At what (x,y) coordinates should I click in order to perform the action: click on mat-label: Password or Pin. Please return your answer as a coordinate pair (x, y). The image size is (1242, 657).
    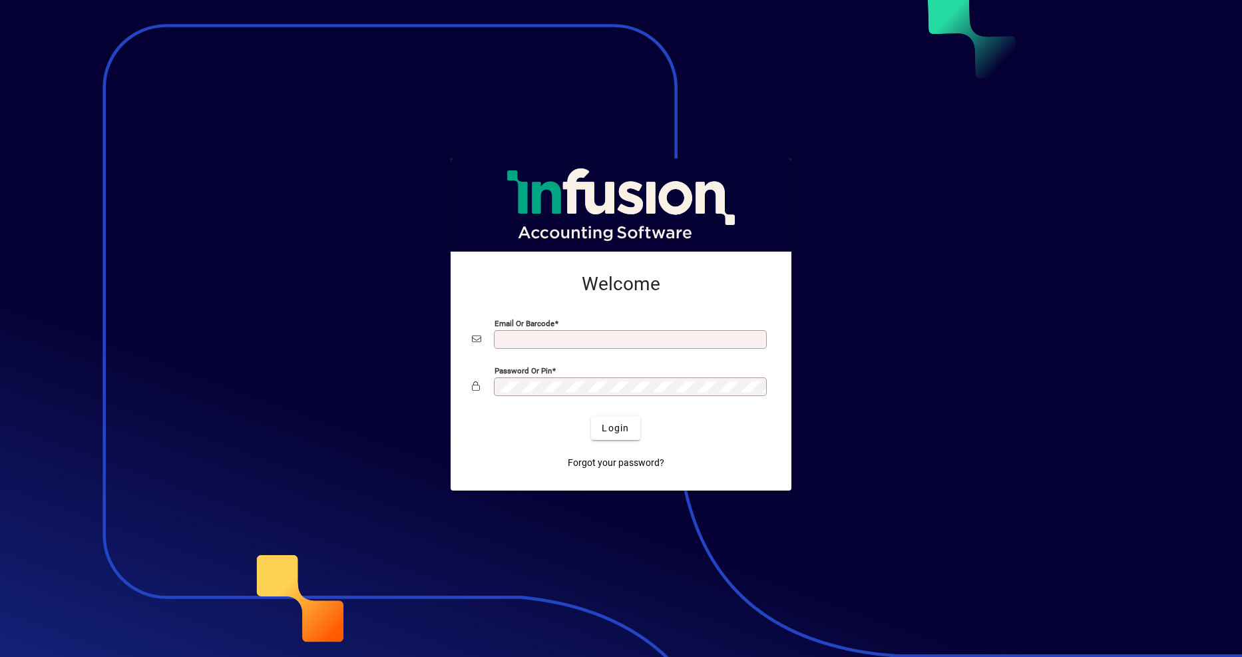
    Looking at the image, I should click on (523, 371).